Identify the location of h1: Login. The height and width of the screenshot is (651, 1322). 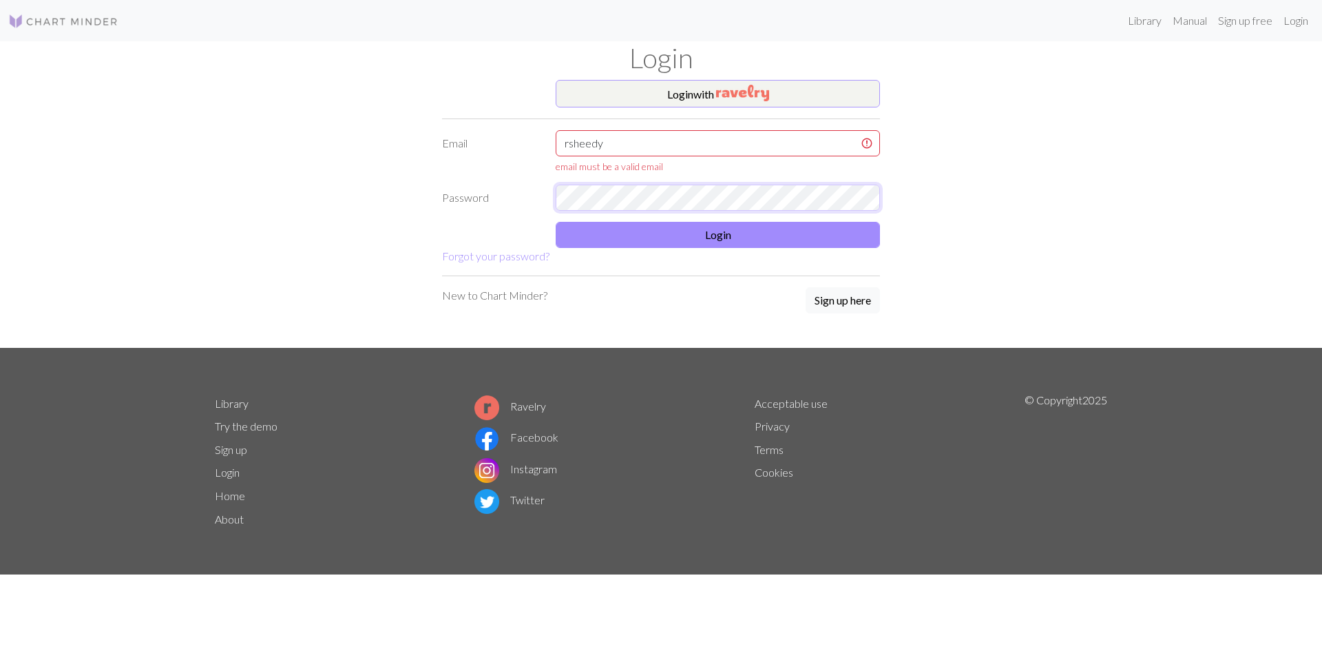
(661, 58).